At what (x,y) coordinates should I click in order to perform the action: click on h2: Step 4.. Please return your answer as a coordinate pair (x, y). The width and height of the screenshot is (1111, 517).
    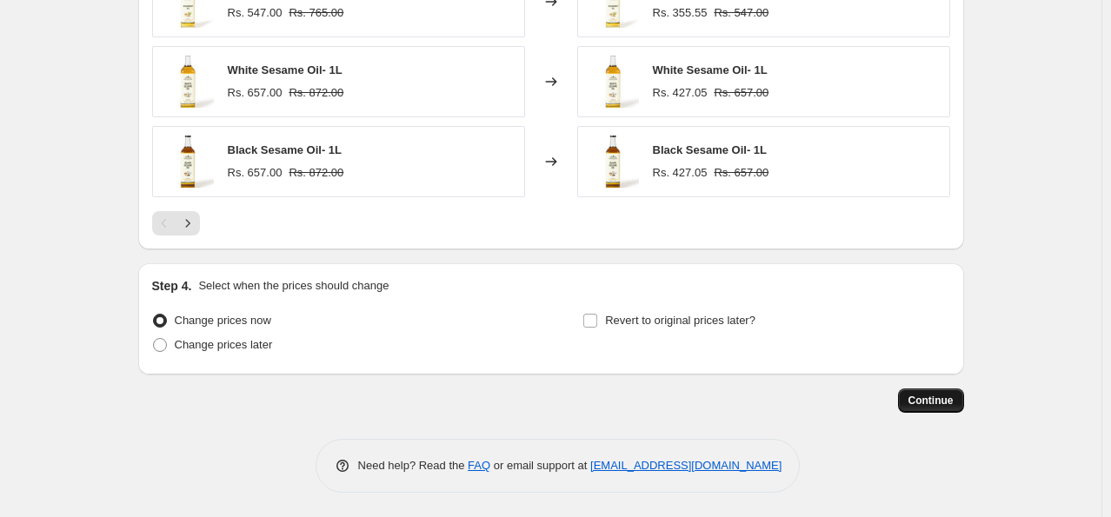
    Looking at the image, I should click on (172, 286).